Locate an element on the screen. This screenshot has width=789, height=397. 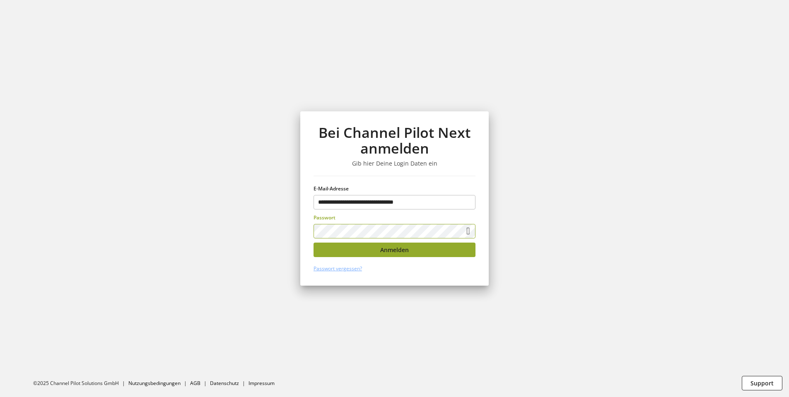
span: Anmelden is located at coordinates (394, 250).